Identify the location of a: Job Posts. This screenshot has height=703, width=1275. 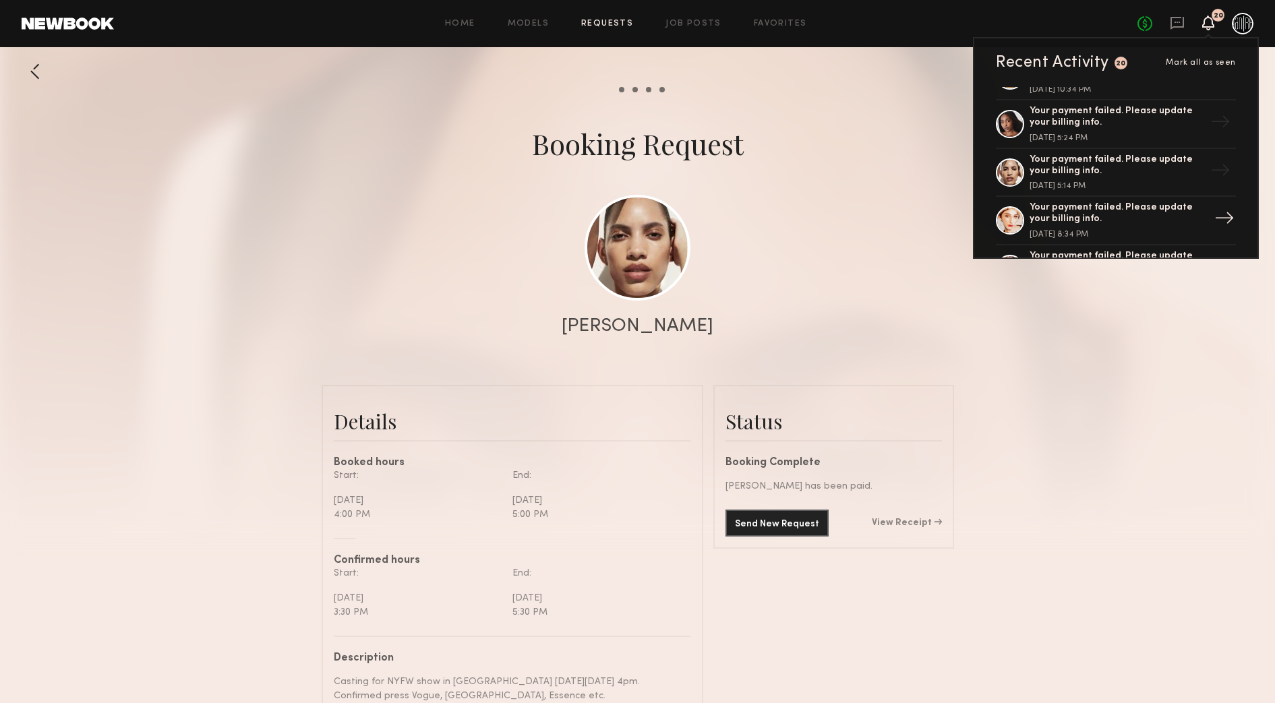
(693, 24).